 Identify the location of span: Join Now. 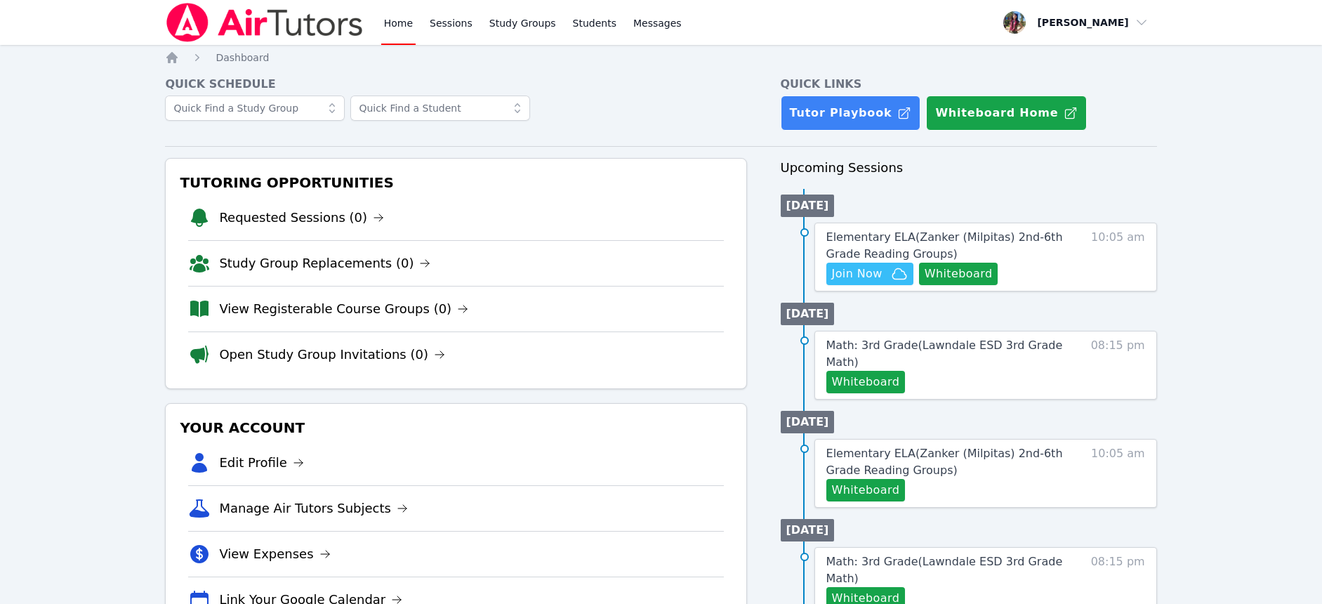
(857, 274).